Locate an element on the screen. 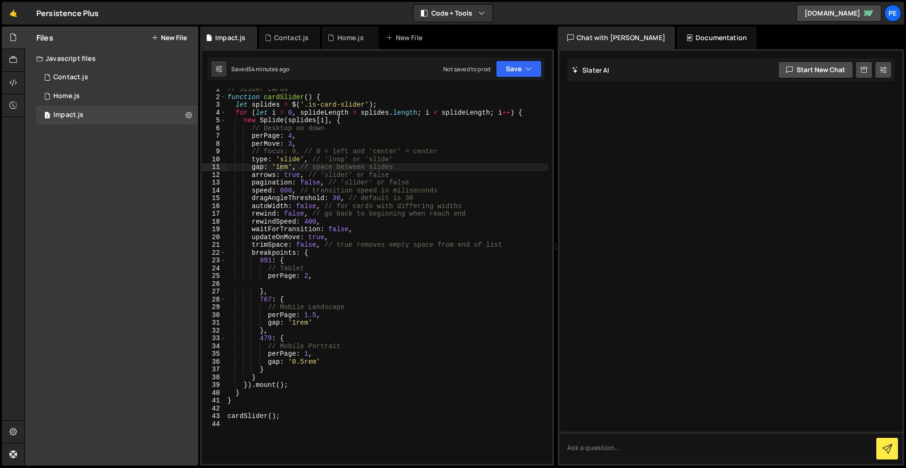 Image resolution: width=906 pixels, height=468 pixels. div: 31 is located at coordinates (214, 323).